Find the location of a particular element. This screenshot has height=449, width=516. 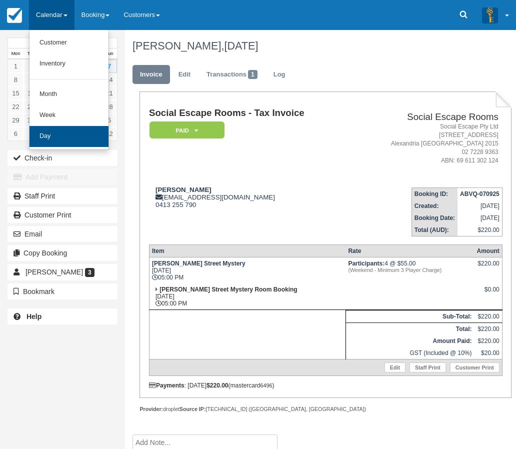

a: 23 is located at coordinates (31, 106).